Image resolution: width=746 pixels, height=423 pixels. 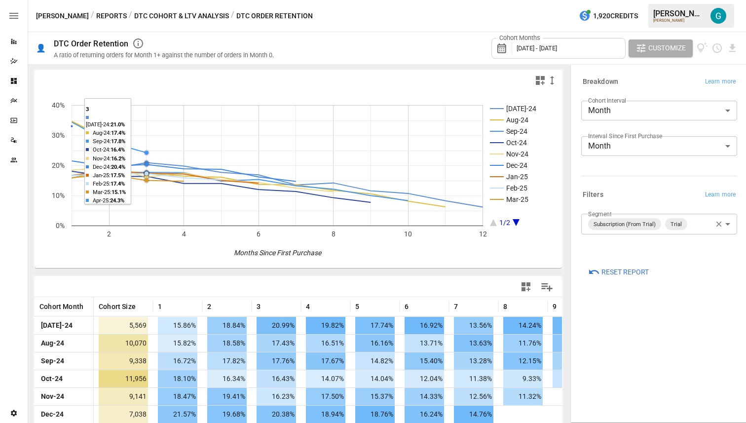 I want to click on span: Trial, so click(x=676, y=224).